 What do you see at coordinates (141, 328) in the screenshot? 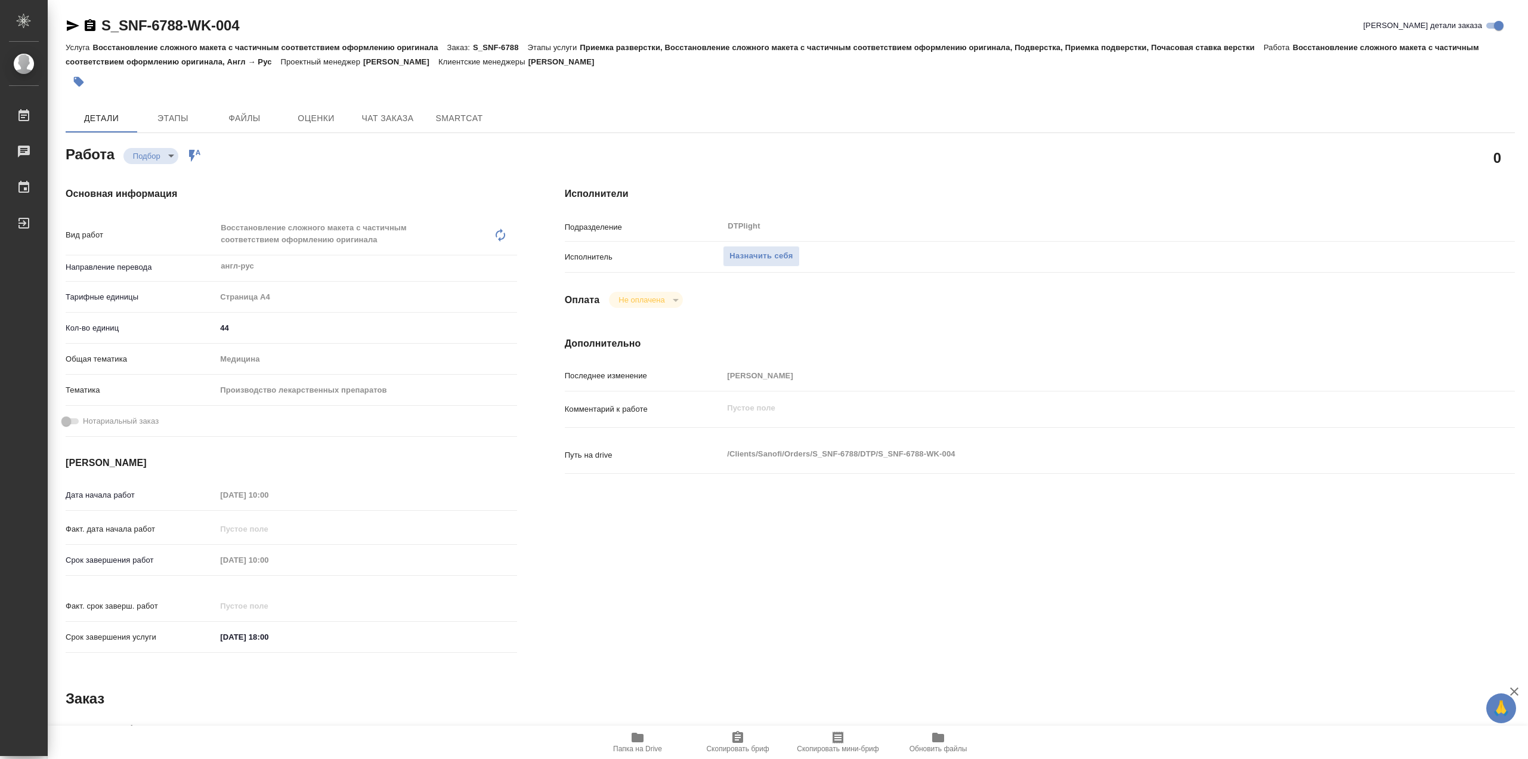
I see `p: Кол-во единиц` at bounding box center [141, 328].